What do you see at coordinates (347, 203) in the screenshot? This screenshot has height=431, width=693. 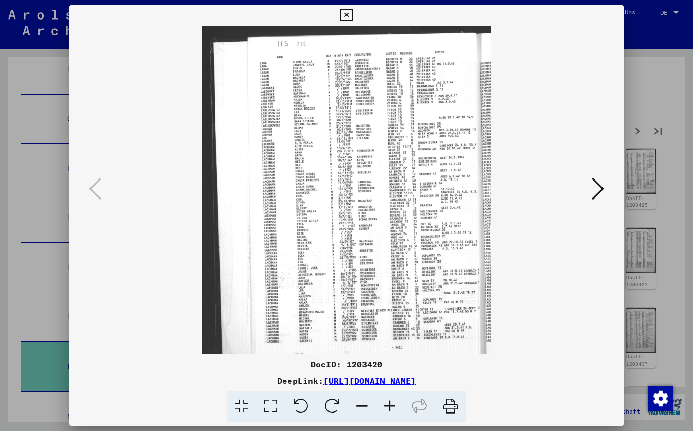 I see `img: 001.jpg` at bounding box center [347, 203].